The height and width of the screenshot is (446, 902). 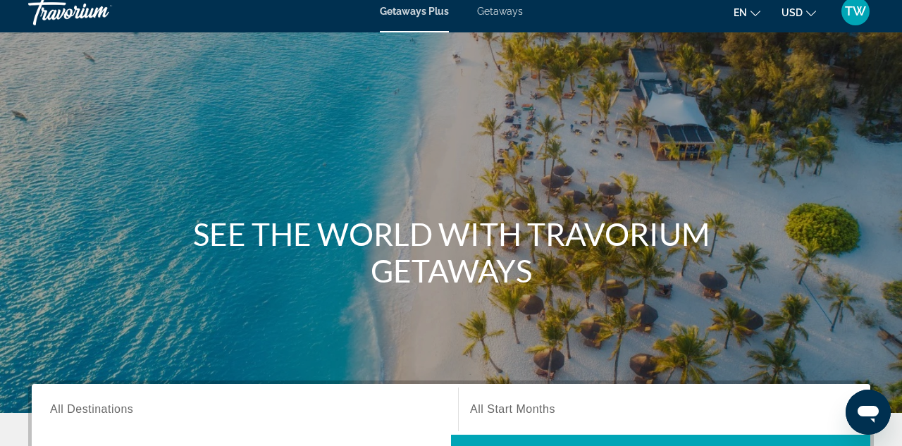 I want to click on button: Change currency, so click(x=799, y=12).